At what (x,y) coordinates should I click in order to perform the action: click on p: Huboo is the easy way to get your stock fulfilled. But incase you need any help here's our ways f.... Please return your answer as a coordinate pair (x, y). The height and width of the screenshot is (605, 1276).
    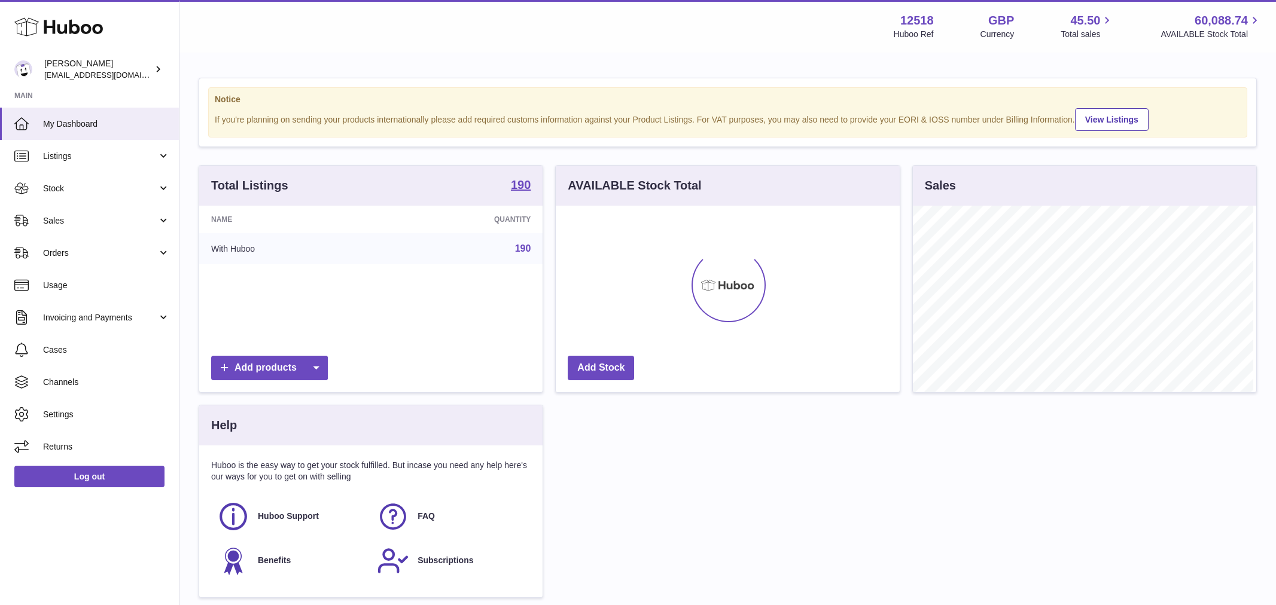
    Looking at the image, I should click on (371, 471).